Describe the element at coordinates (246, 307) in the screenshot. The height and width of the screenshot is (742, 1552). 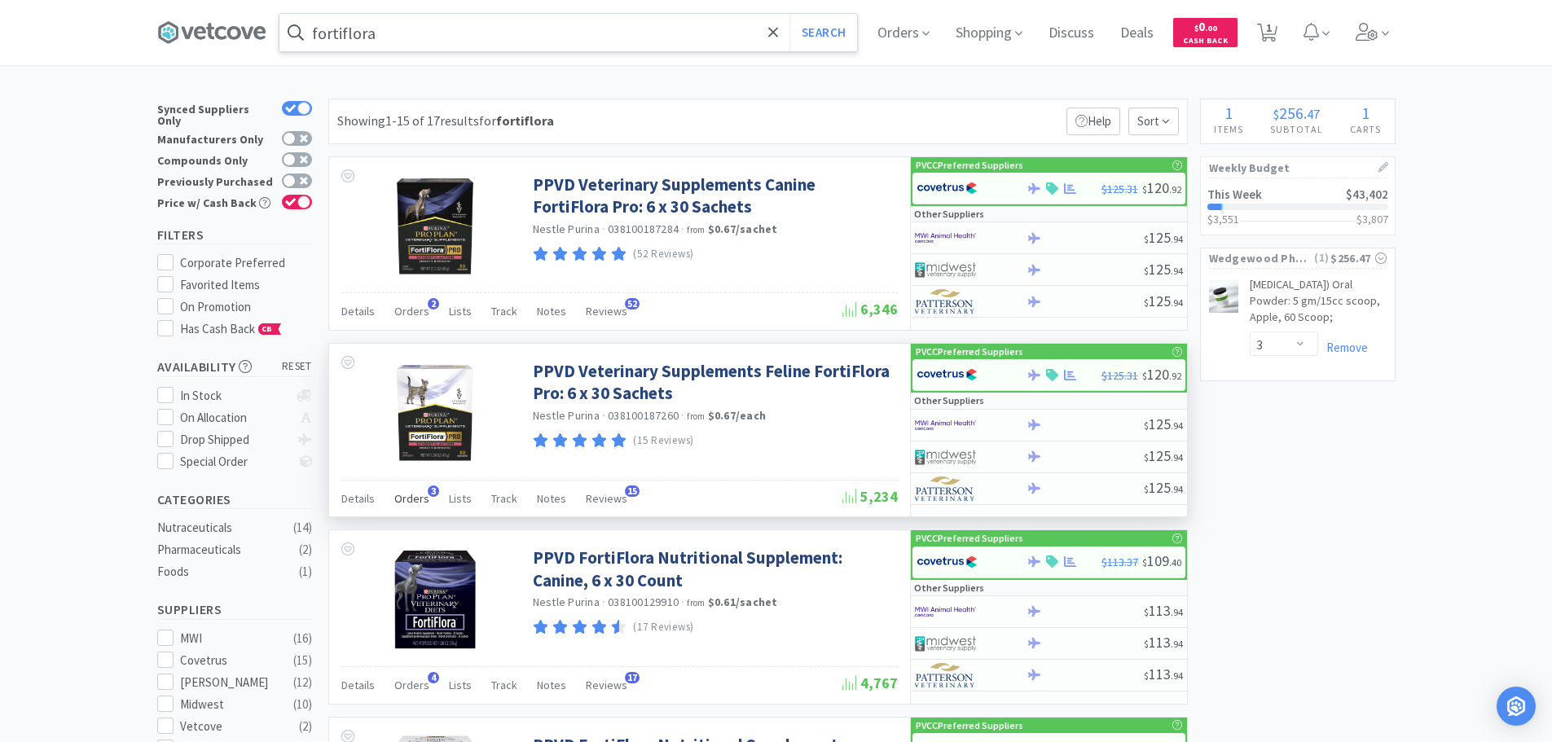
I see `div: On Promotion` at that location.